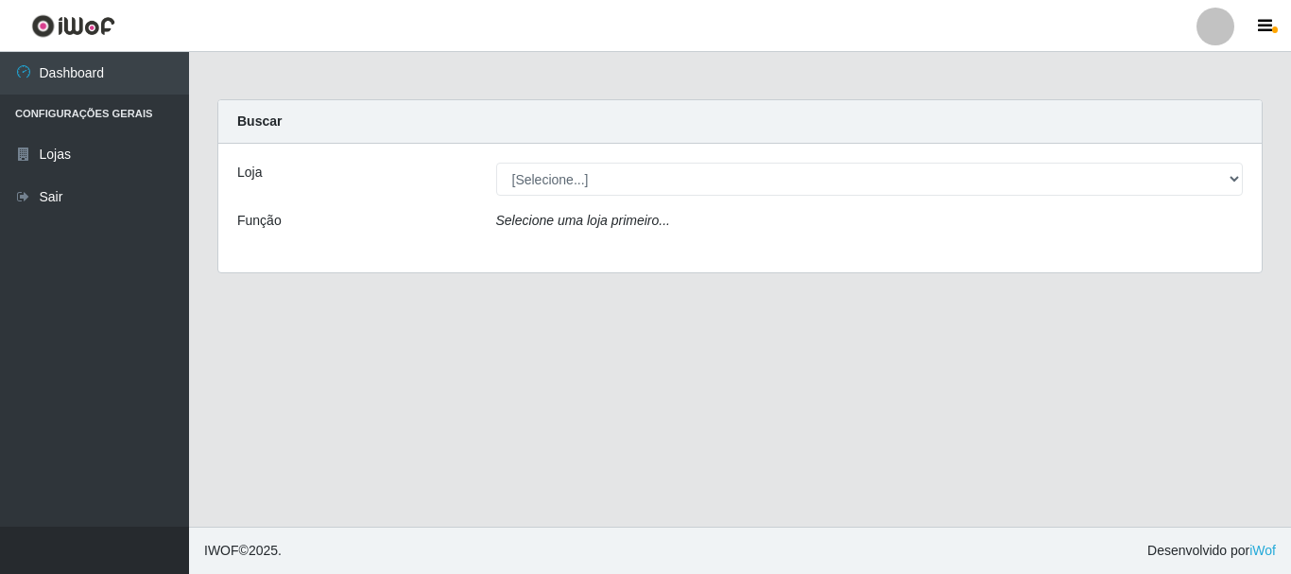 This screenshot has width=1291, height=574. I want to click on label: Loja, so click(250, 172).